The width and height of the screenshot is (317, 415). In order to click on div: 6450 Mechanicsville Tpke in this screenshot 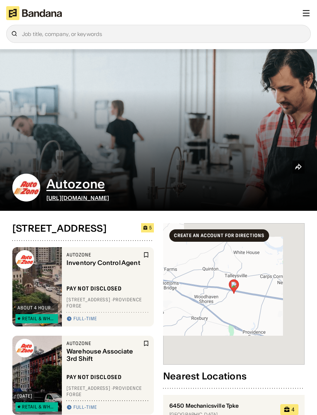, I will do `click(221, 405)`.